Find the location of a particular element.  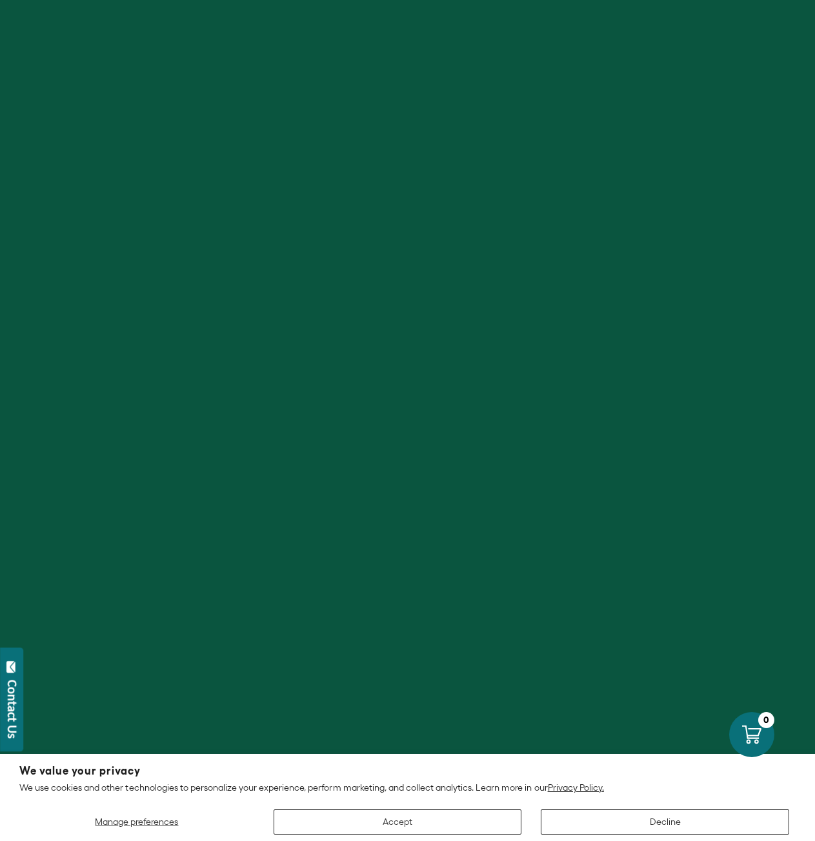

button: Manage preferences is located at coordinates (137, 822).